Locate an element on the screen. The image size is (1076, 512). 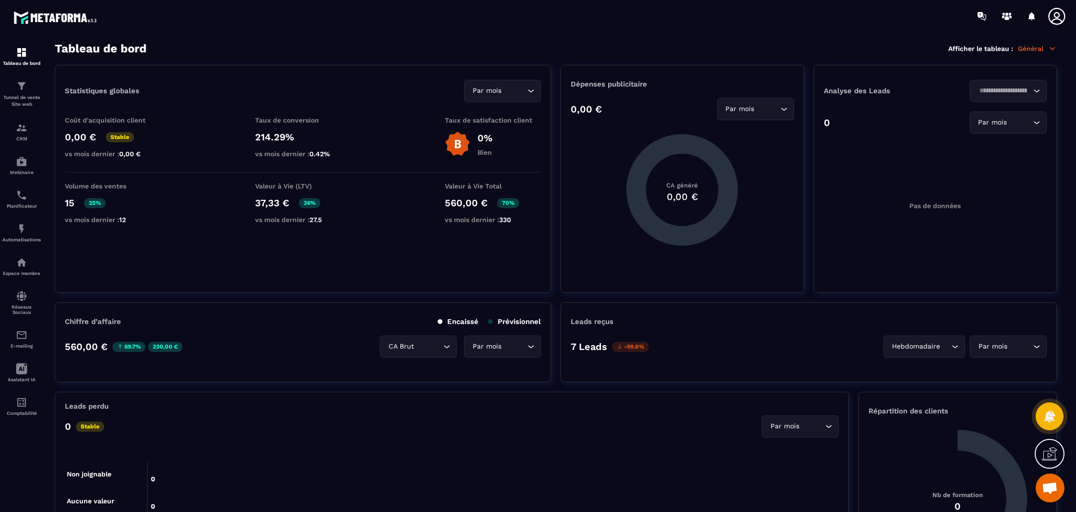
h3: Tableau de bord is located at coordinates (100, 49).